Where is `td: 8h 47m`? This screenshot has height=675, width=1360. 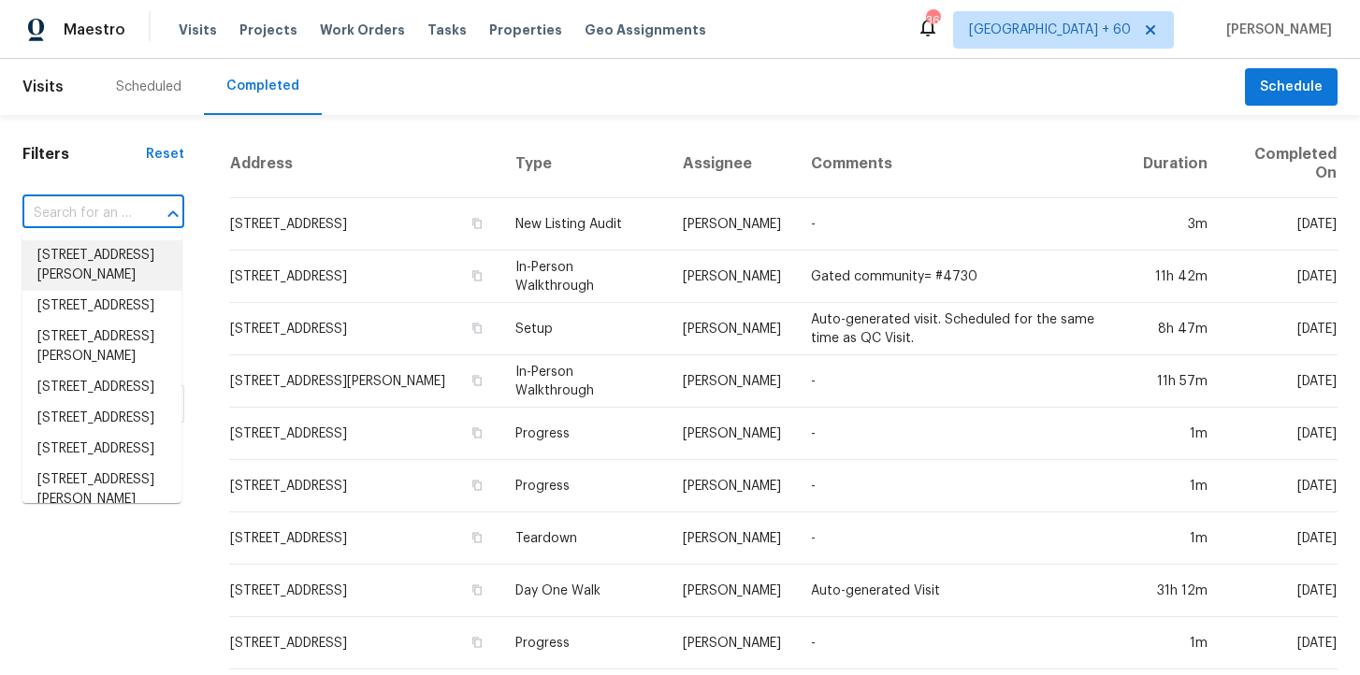
td: 8h 47m is located at coordinates (1175, 329).